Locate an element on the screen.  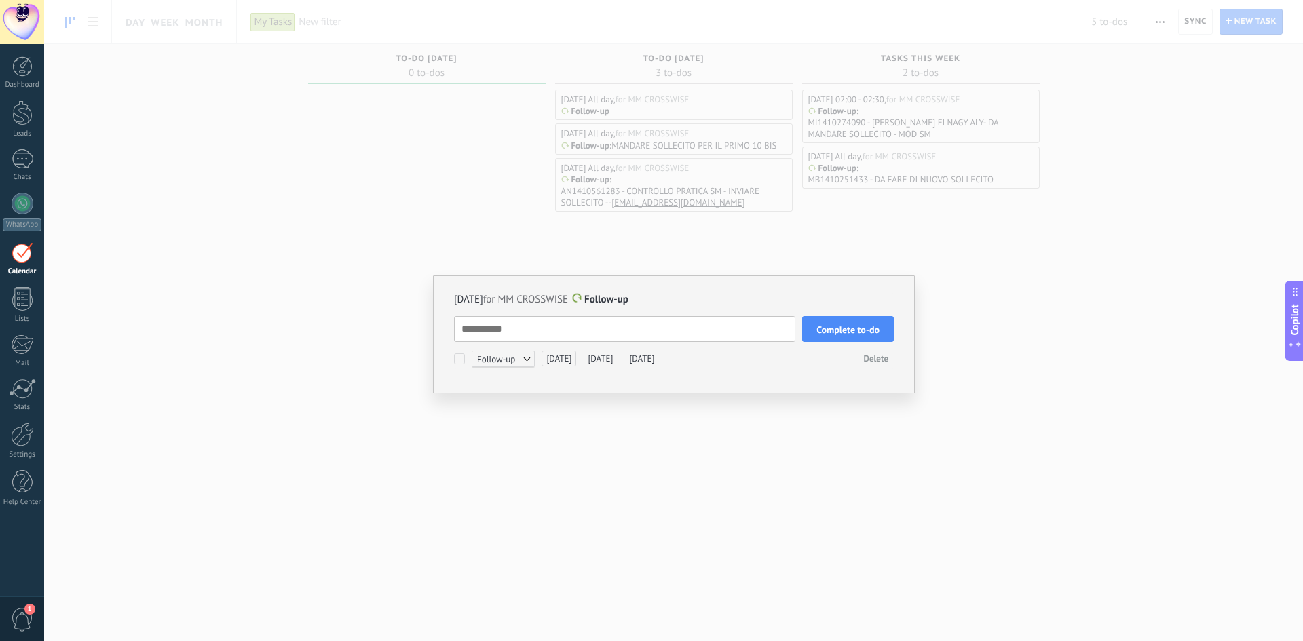
div: Stats is located at coordinates (22, 407).